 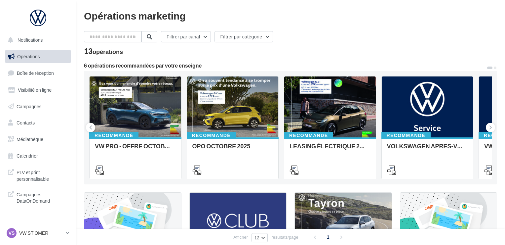 I want to click on a: PLV et print personnalisable, so click(x=38, y=175).